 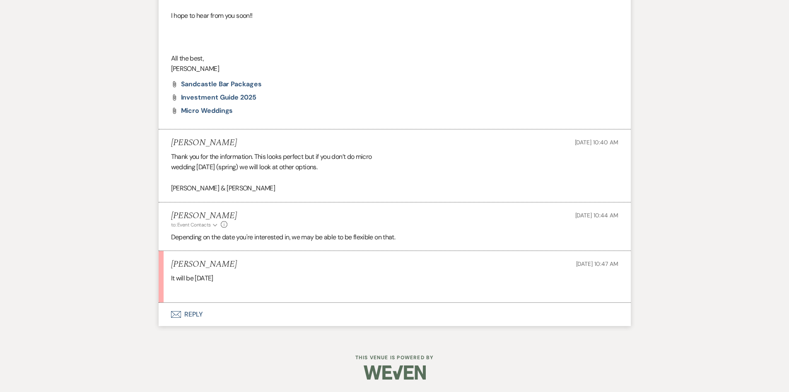 What do you see at coordinates (219, 97) in the screenshot?
I see `a: Investment Guide 2025` at bounding box center [219, 97].